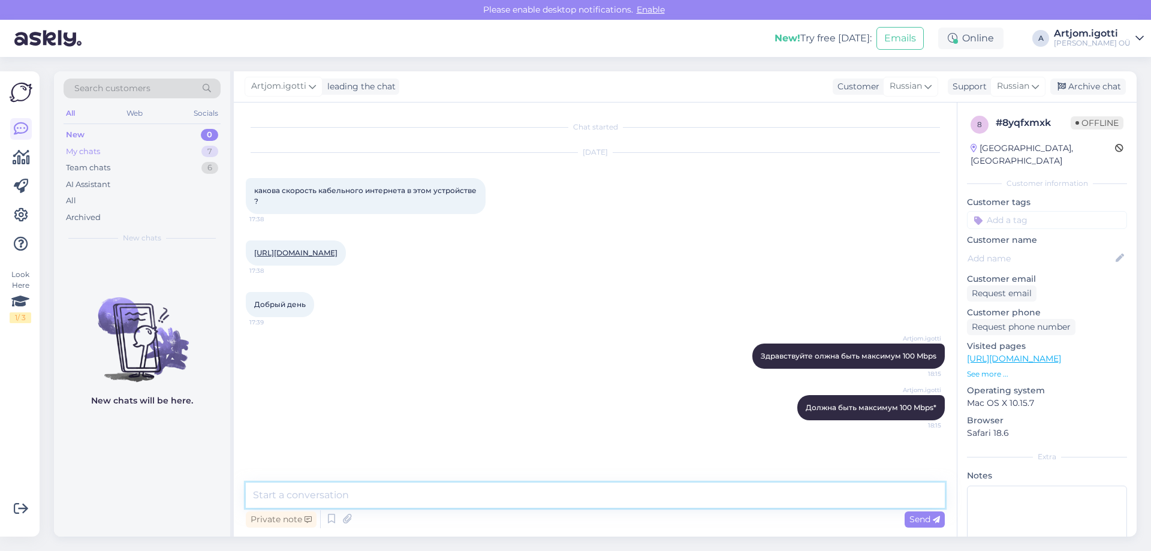 Image resolution: width=1151 pixels, height=551 pixels. What do you see at coordinates (142, 401) in the screenshot?
I see `p: New chats will be here.` at bounding box center [142, 401].